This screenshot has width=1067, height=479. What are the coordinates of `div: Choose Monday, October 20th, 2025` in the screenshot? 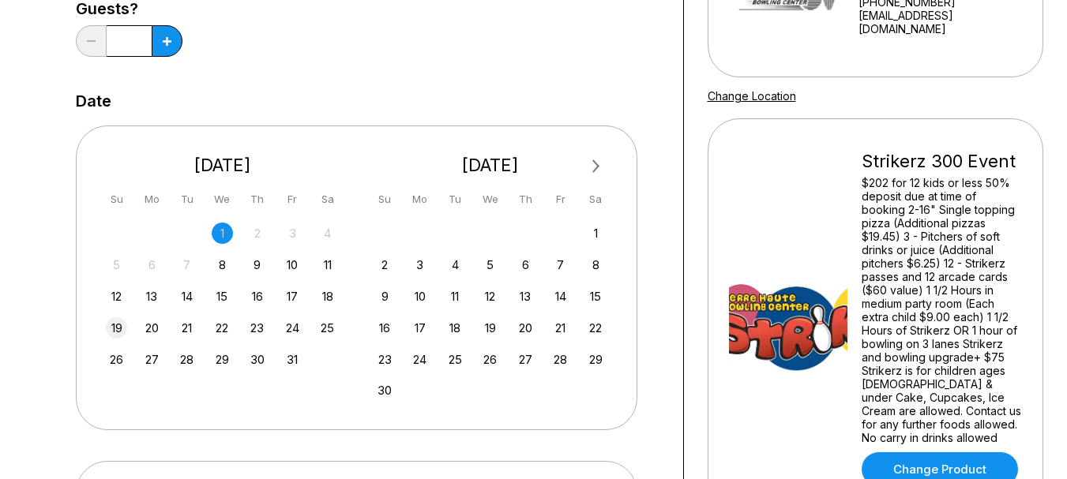 It's located at (152, 328).